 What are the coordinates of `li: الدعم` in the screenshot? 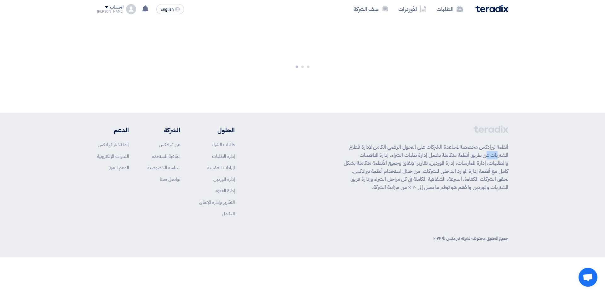 It's located at (113, 130).